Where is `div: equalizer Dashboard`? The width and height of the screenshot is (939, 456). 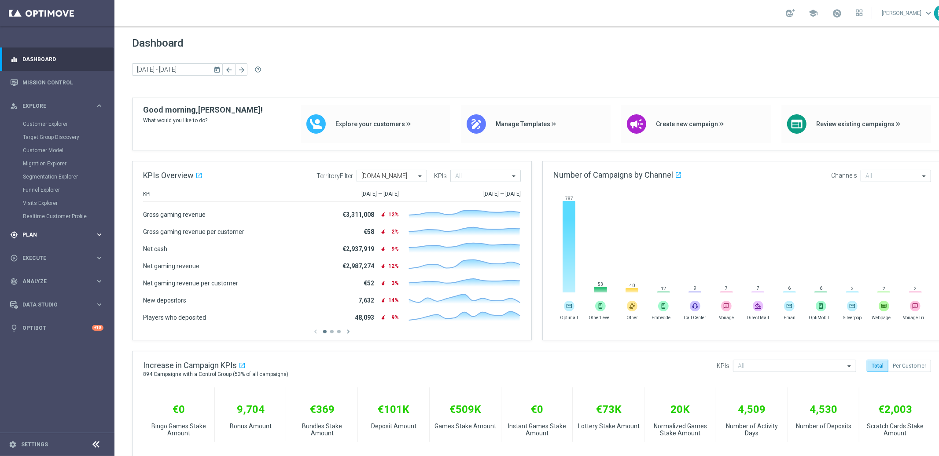 div: equalizer Dashboard is located at coordinates (57, 59).